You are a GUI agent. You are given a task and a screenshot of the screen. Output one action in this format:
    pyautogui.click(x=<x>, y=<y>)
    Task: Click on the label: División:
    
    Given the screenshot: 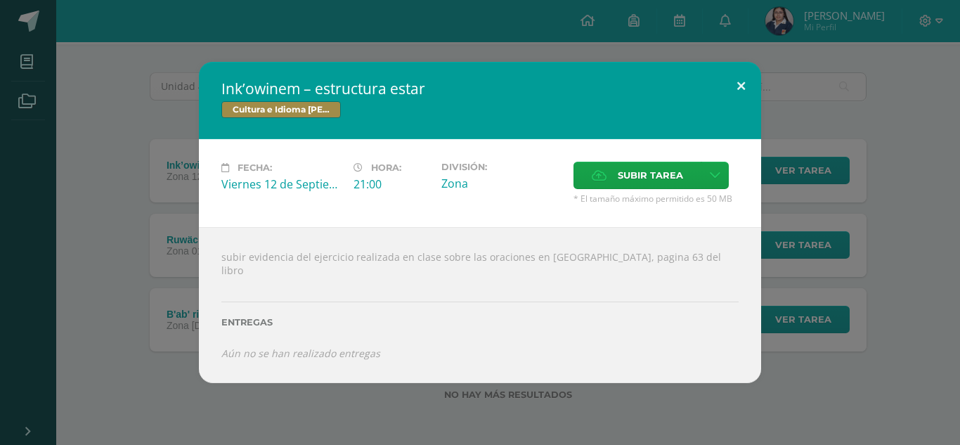 What is the action you would take?
    pyautogui.click(x=502, y=167)
    